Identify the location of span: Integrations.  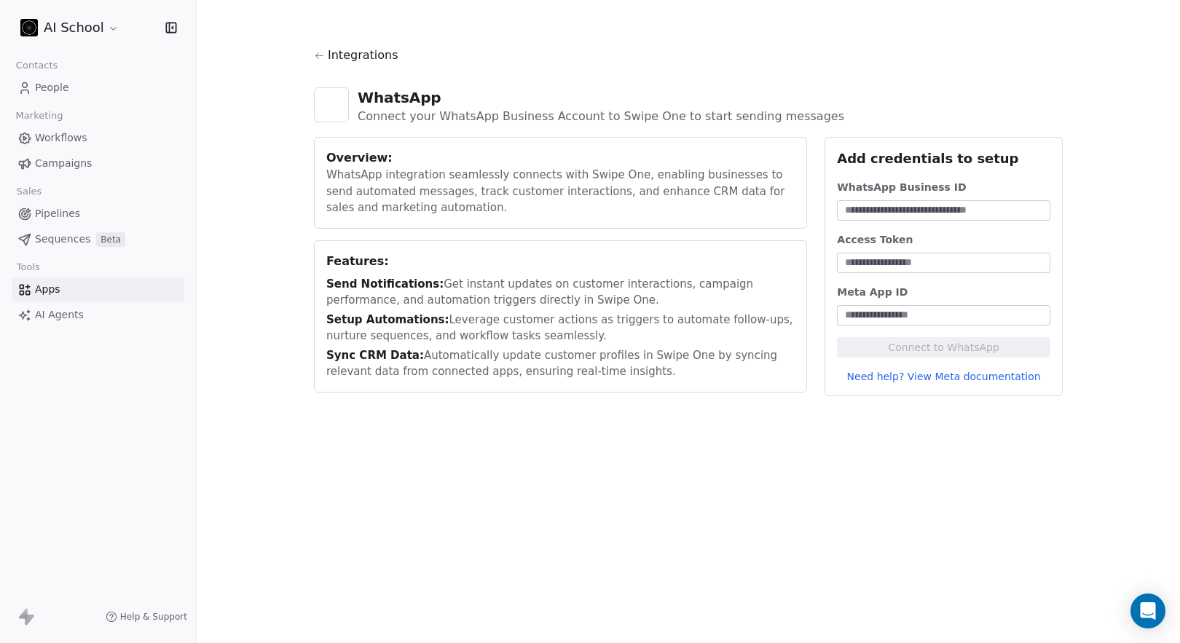
(363, 55).